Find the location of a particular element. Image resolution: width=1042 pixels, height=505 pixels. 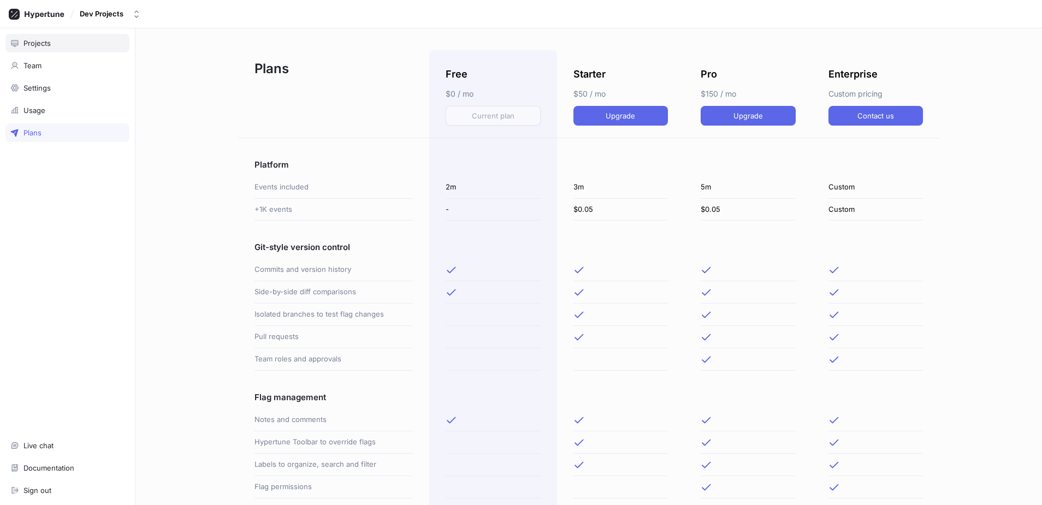

button: Current plan is located at coordinates (493, 116).